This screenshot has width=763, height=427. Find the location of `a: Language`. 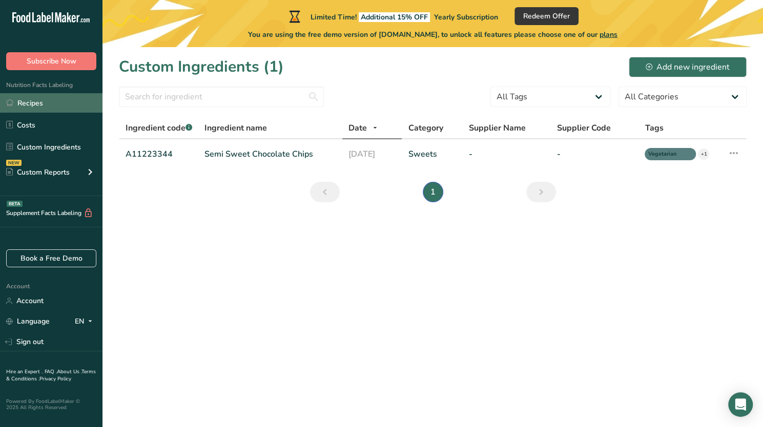

a: Language is located at coordinates (28, 321).